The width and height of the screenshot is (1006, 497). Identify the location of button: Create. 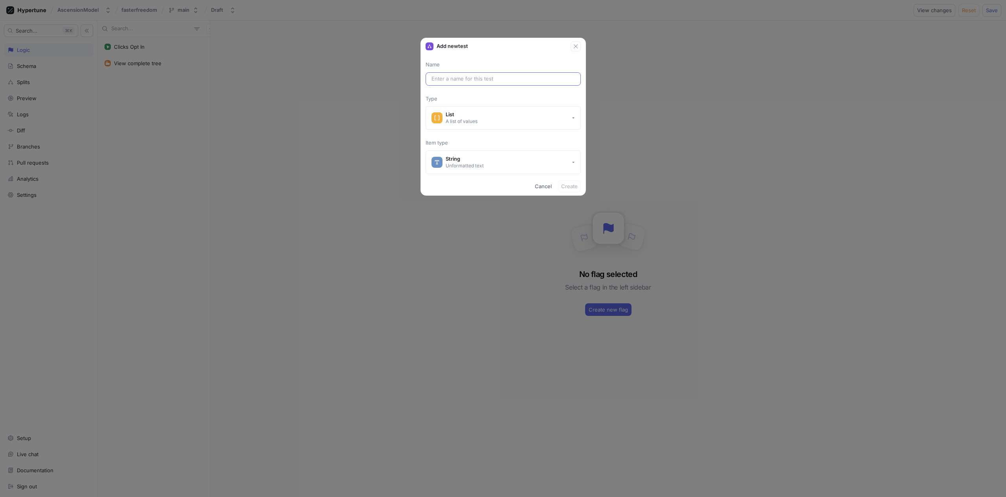
(569, 186).